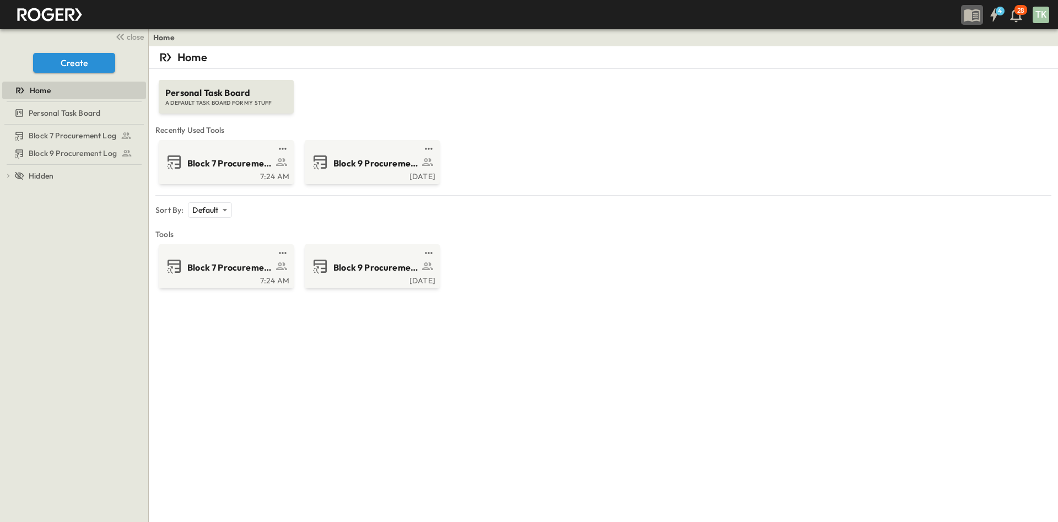  What do you see at coordinates (226, 91) in the screenshot?
I see `a: Personal Task BoardA DEFAULT TASK BOARD FOR MY STUFF` at bounding box center [226, 91].